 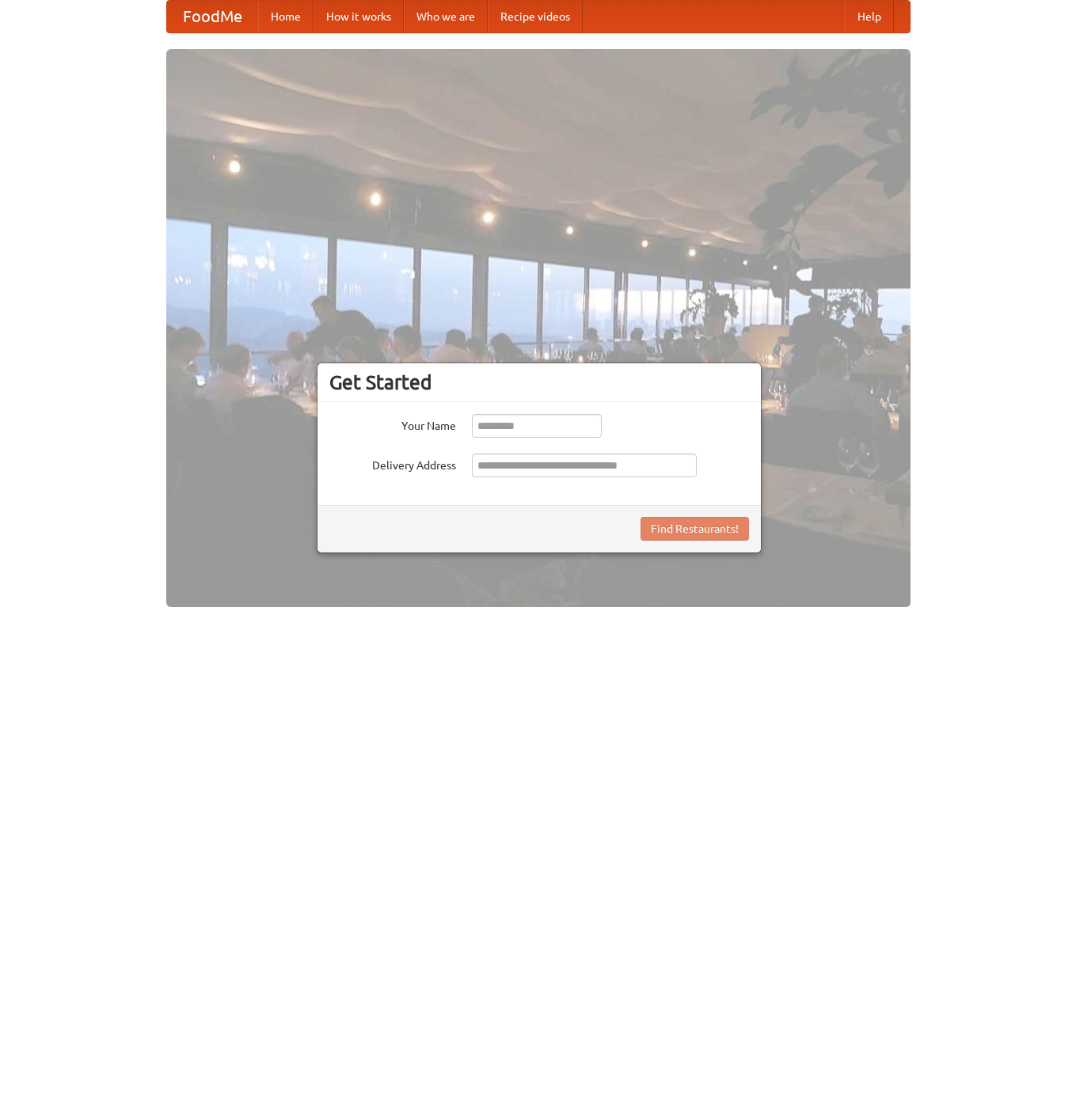 What do you see at coordinates (446, 17) in the screenshot?
I see `a: Who we are` at bounding box center [446, 17].